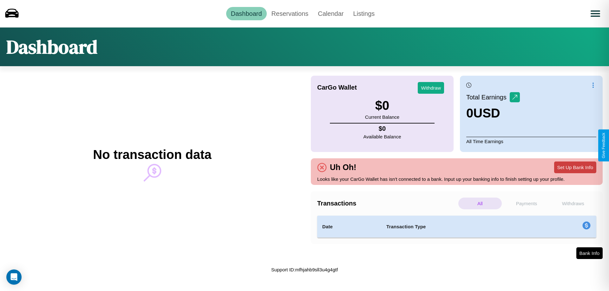 The width and height of the screenshot is (609, 291). Describe the element at coordinates (343, 167) in the screenshot. I see `h4: Uh Oh!` at that location.